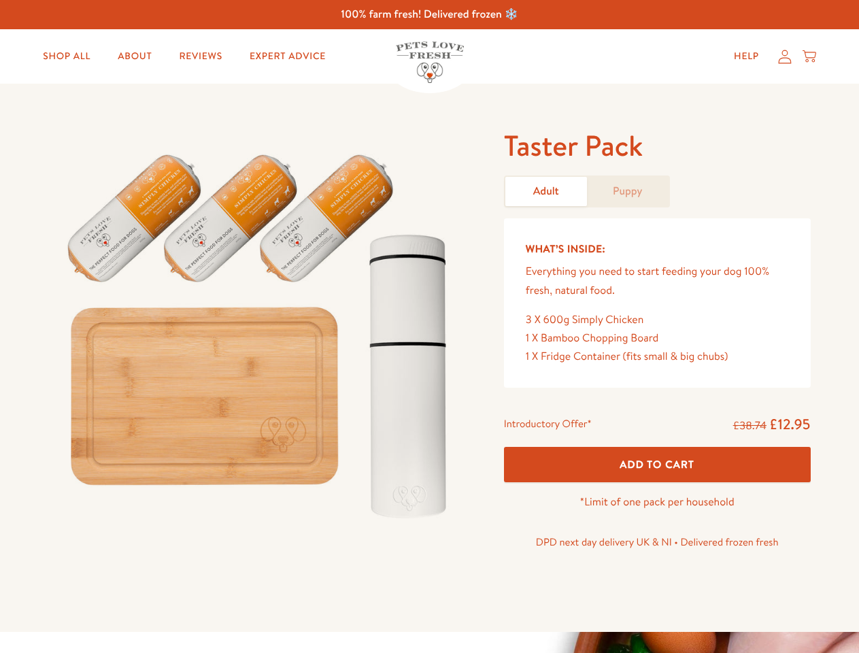  Describe the element at coordinates (657, 249) in the screenshot. I see `h5: What’s Inside:` at that location.